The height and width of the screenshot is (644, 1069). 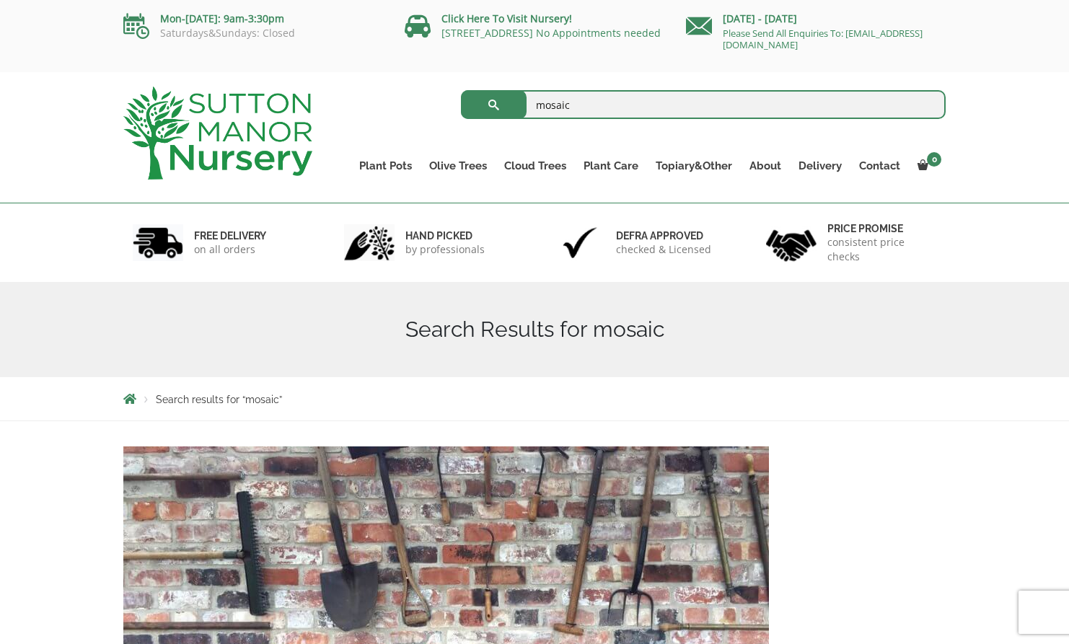 I want to click on a: Plant Care, so click(x=611, y=166).